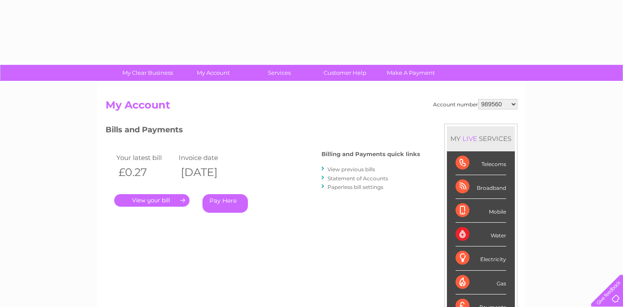  What do you see at coordinates (470, 138) in the screenshot?
I see `div: LIVE` at bounding box center [470, 138].